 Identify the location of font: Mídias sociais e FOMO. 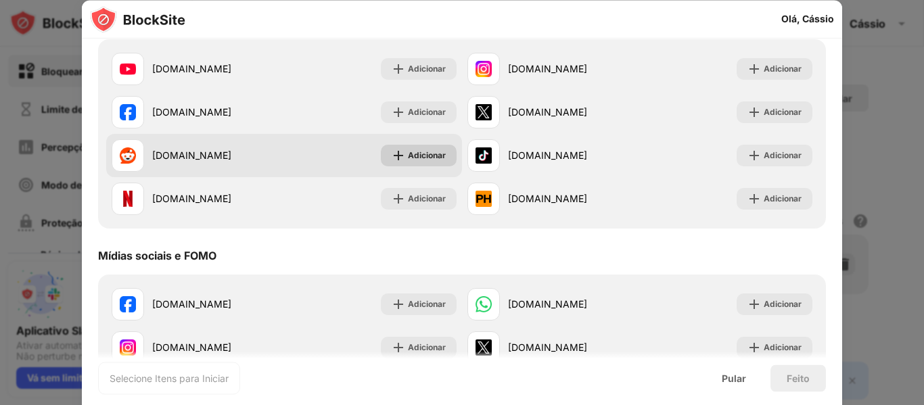
(157, 256).